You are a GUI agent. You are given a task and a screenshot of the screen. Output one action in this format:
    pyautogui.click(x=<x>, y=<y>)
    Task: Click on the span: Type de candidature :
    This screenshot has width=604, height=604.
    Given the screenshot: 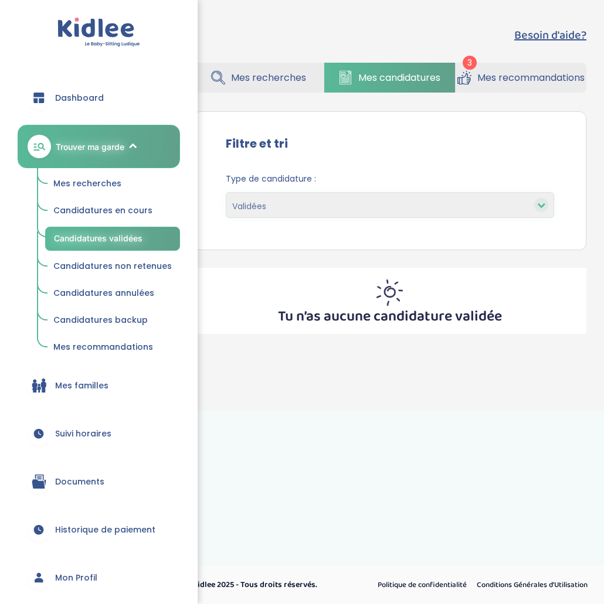 What is the action you would take?
    pyautogui.click(x=390, y=179)
    